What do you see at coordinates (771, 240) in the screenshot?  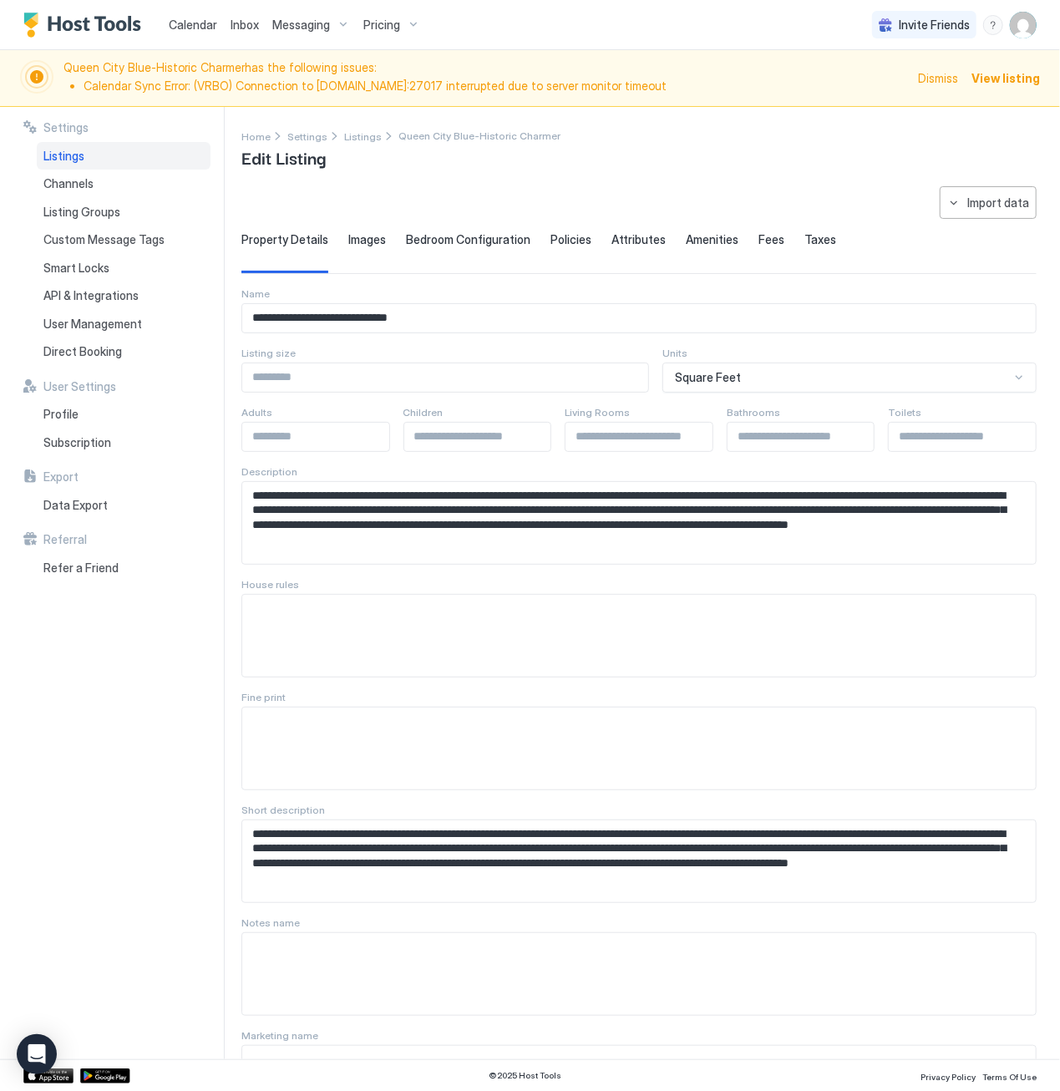 I see `span: Fees` at bounding box center [771, 240].